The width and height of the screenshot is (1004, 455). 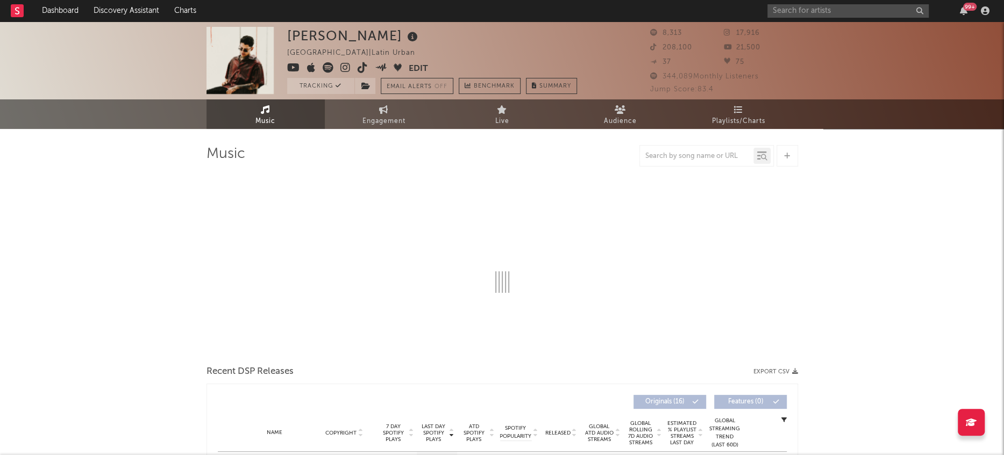 I want to click on span: Live, so click(x=502, y=122).